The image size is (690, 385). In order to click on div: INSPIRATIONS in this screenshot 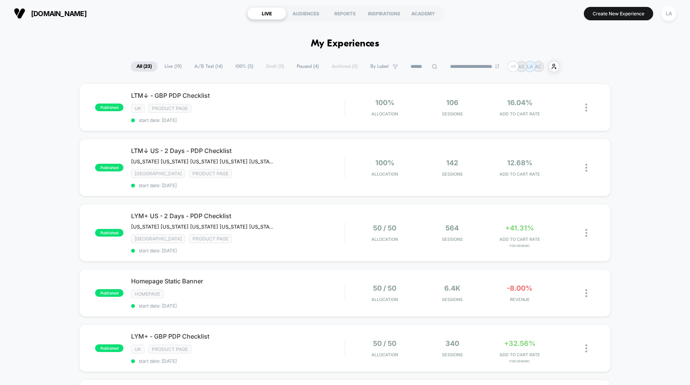, I will do `click(384, 13)`.